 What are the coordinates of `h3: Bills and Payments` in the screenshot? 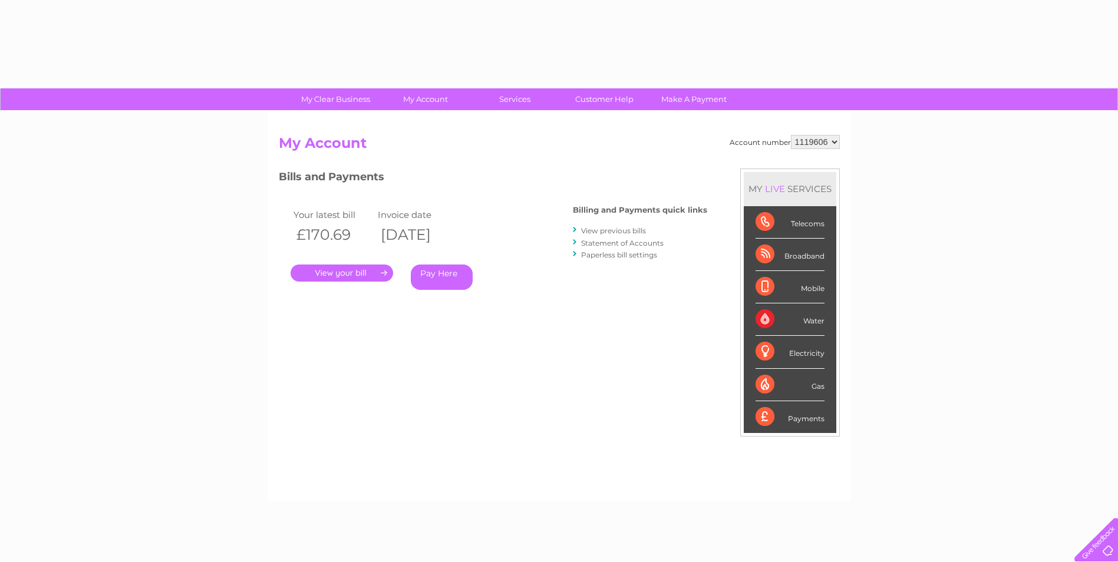 It's located at (493, 179).